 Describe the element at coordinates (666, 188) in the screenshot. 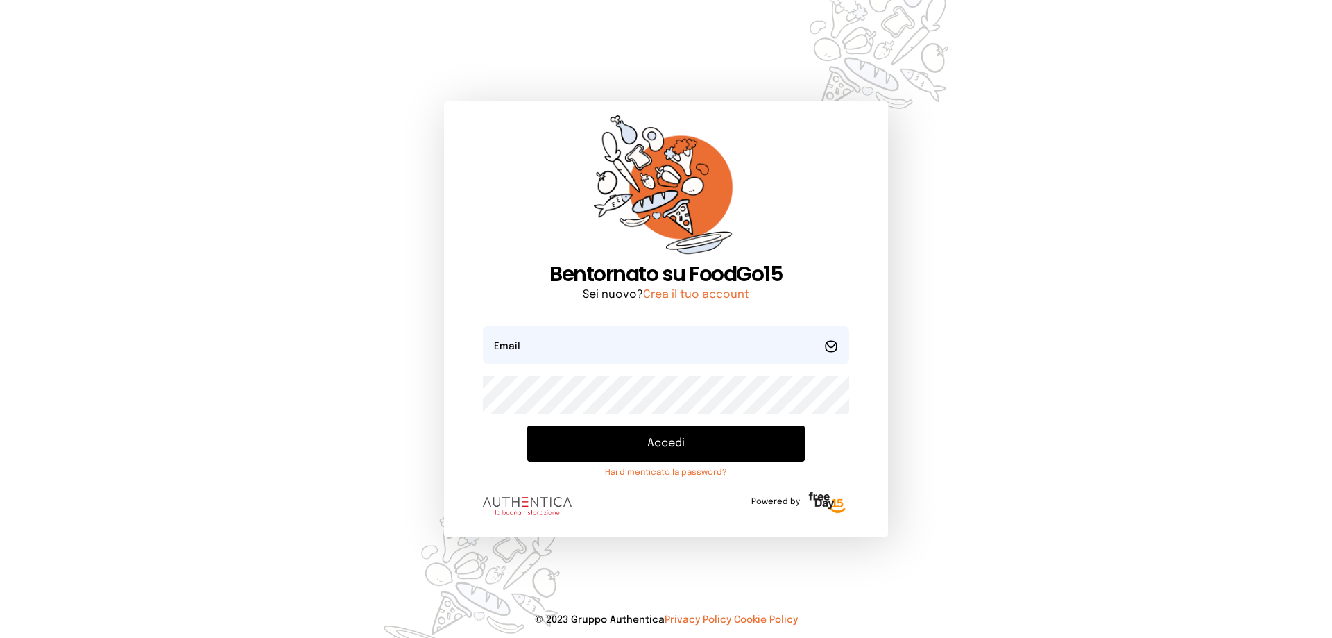

I see `img: sticker-orange.65babaf.png` at that location.